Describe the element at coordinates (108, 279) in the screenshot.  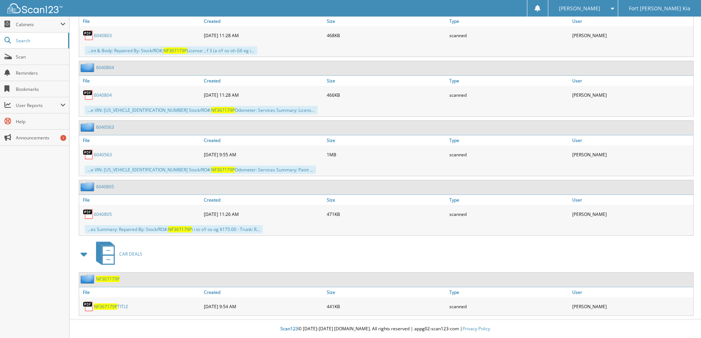
I see `a: NF367179P` at that location.